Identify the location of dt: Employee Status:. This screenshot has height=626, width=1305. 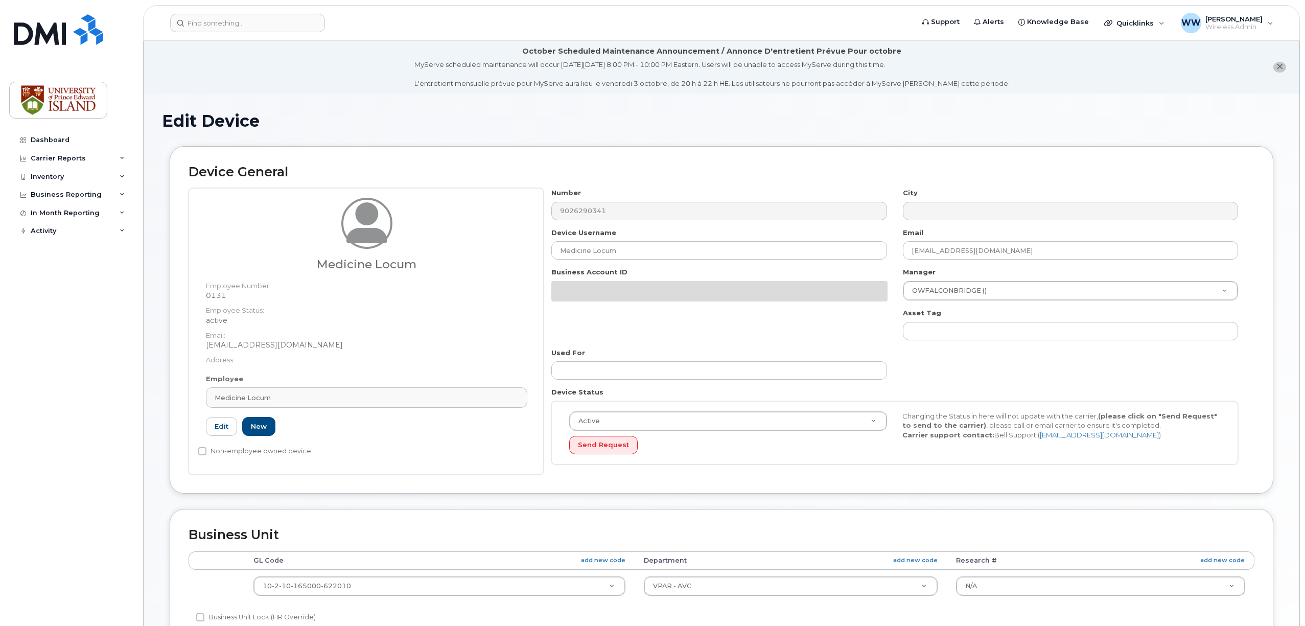
(366, 308).